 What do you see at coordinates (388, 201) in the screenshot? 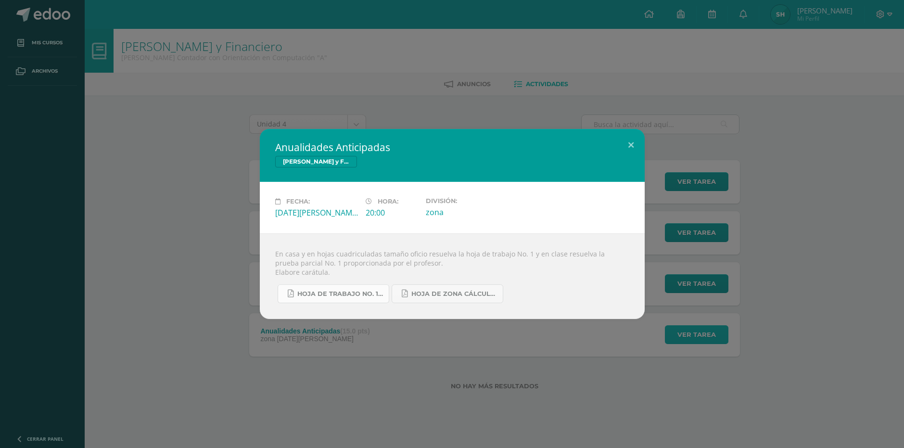
I see `span: Hora:` at bounding box center [388, 201].